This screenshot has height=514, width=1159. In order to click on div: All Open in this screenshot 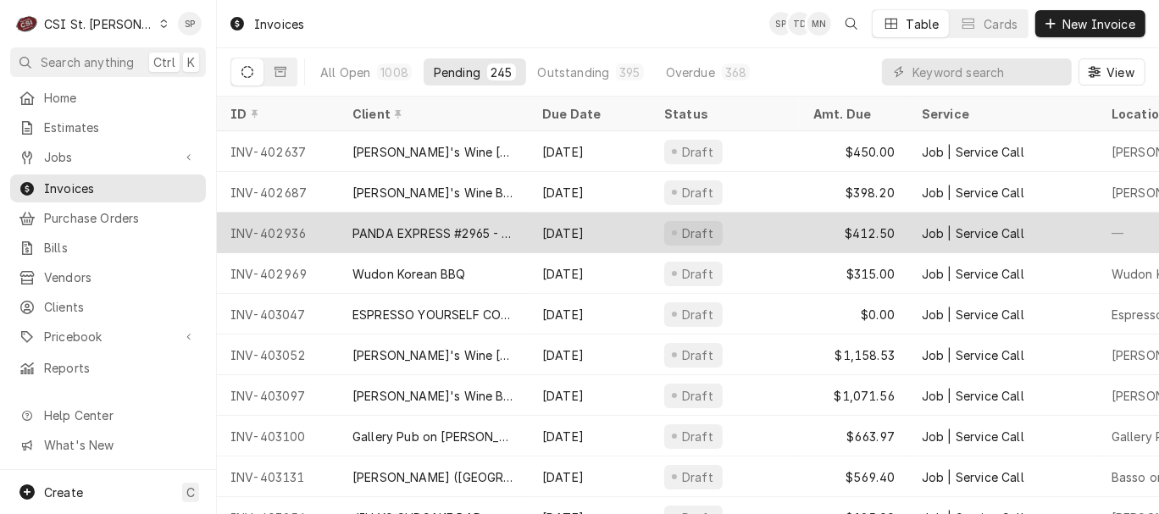, I will do `click(345, 72)`.